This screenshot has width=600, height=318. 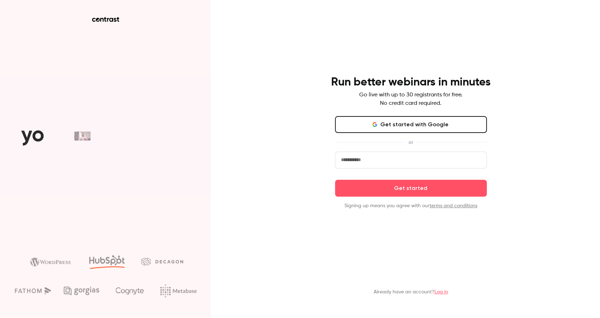 What do you see at coordinates (411, 82) in the screenshot?
I see `h4: Run better webinars in minutes` at bounding box center [411, 82].